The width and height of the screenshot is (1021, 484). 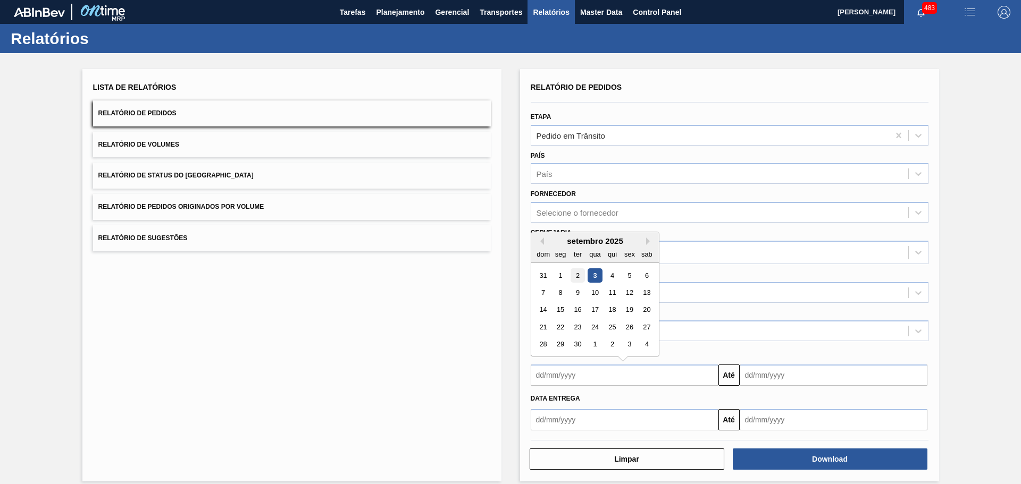 I want to click on span: Planejamento, so click(x=400, y=12).